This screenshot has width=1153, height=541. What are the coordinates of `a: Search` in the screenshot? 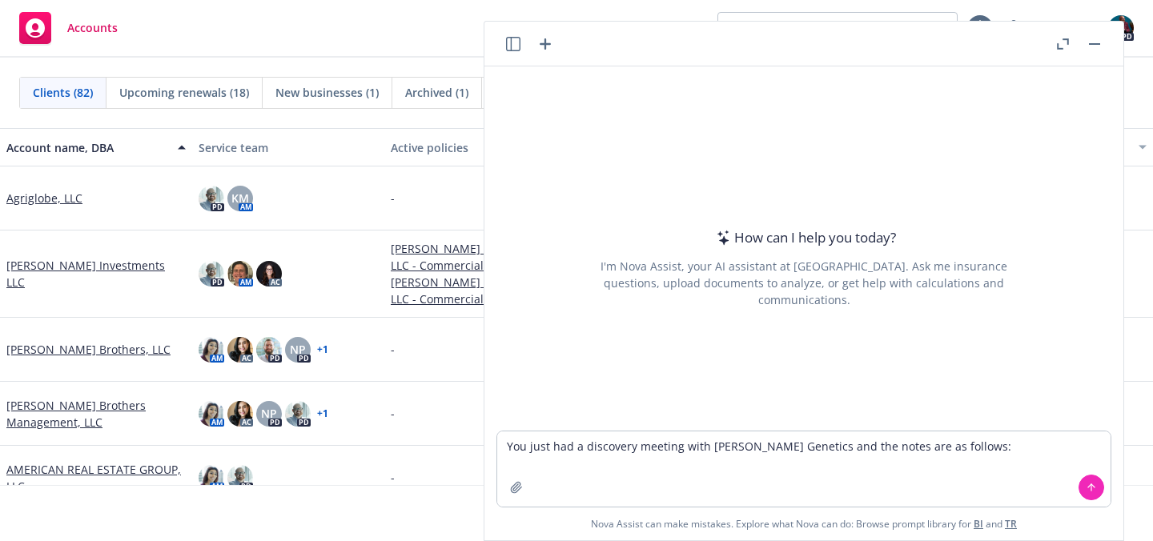 It's located at (1051, 28).